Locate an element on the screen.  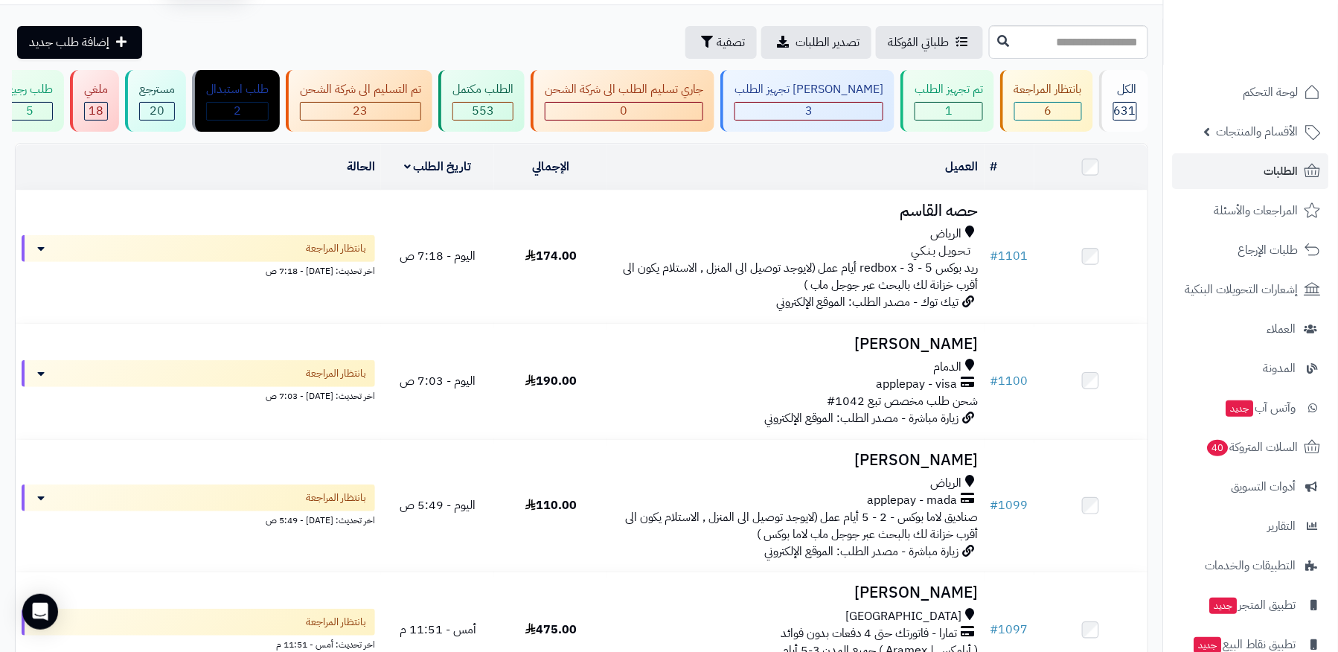
a: تم تجهيز الطلب 1 is located at coordinates (947, 100).